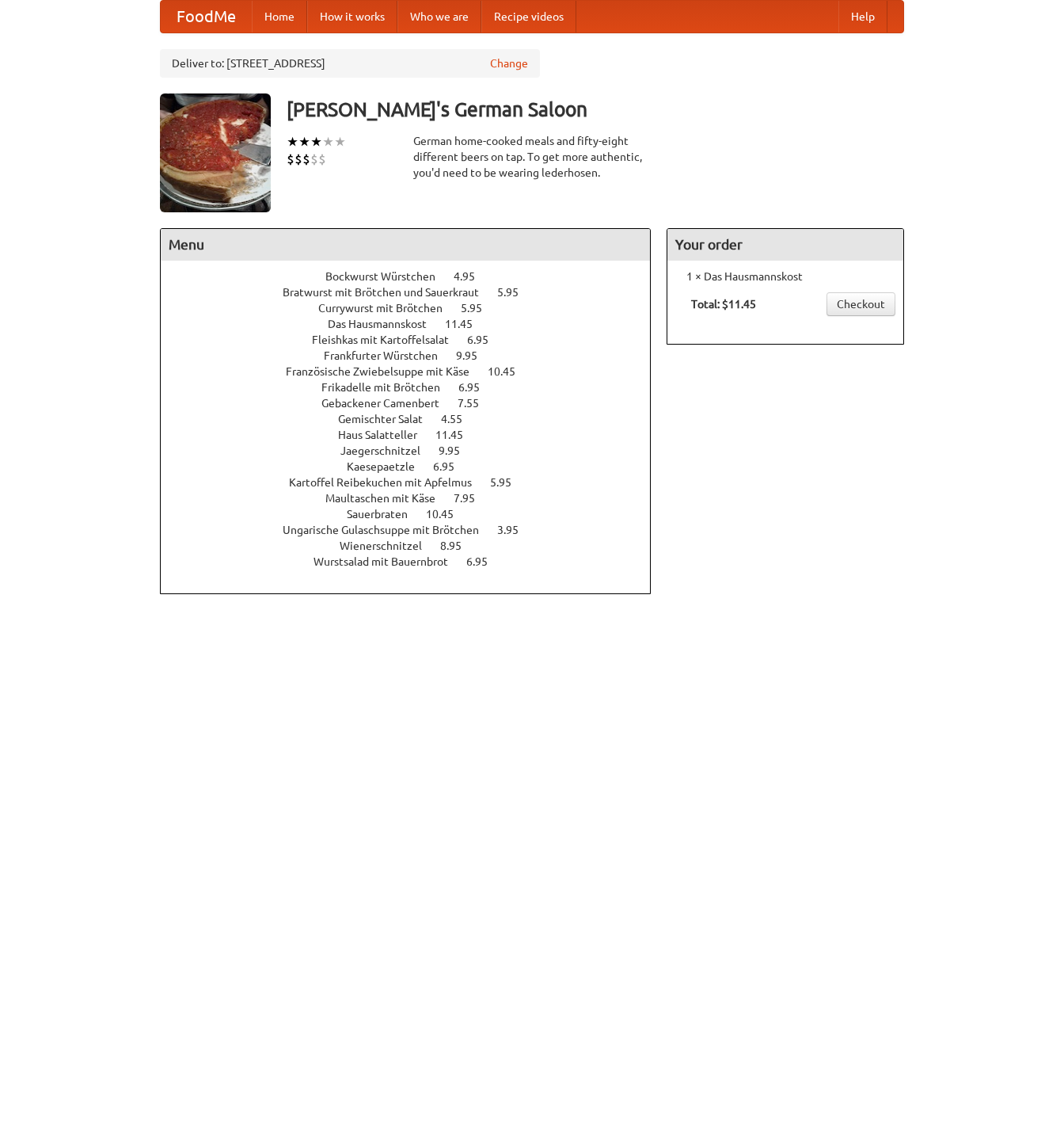  What do you see at coordinates (388, 498) in the screenshot?
I see `span: Maultaschen mit Käse` at bounding box center [388, 498].